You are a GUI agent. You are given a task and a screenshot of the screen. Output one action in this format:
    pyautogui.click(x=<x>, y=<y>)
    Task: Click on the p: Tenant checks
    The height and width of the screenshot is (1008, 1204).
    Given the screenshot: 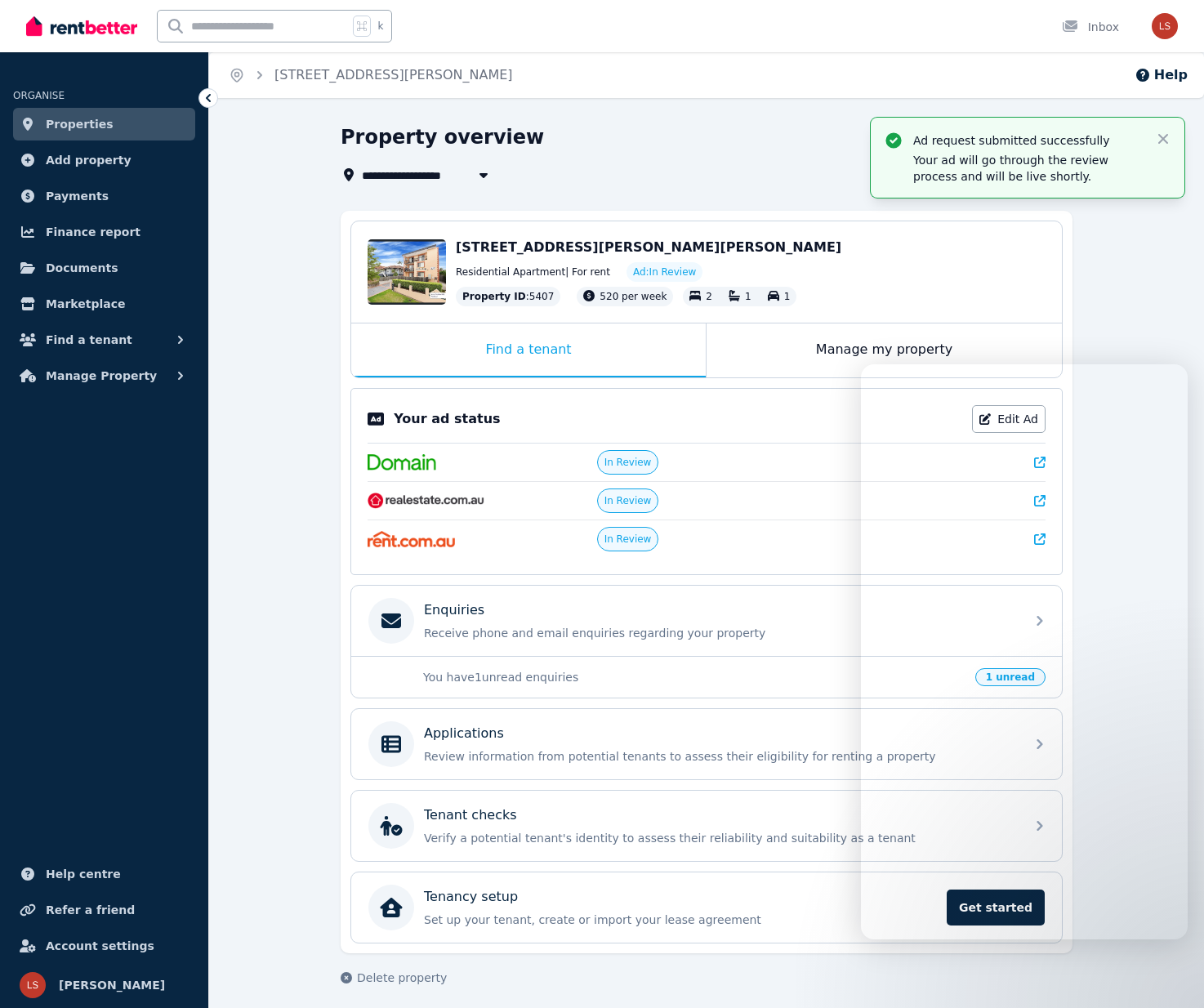 What is the action you would take?
    pyautogui.click(x=470, y=815)
    